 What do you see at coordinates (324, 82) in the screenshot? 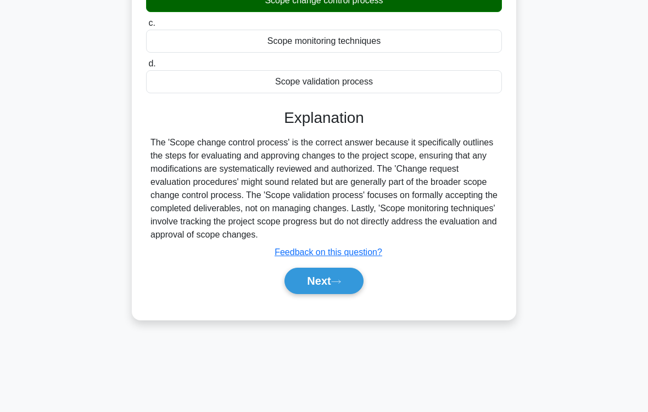
I see `div: Scope validation process` at bounding box center [324, 82].